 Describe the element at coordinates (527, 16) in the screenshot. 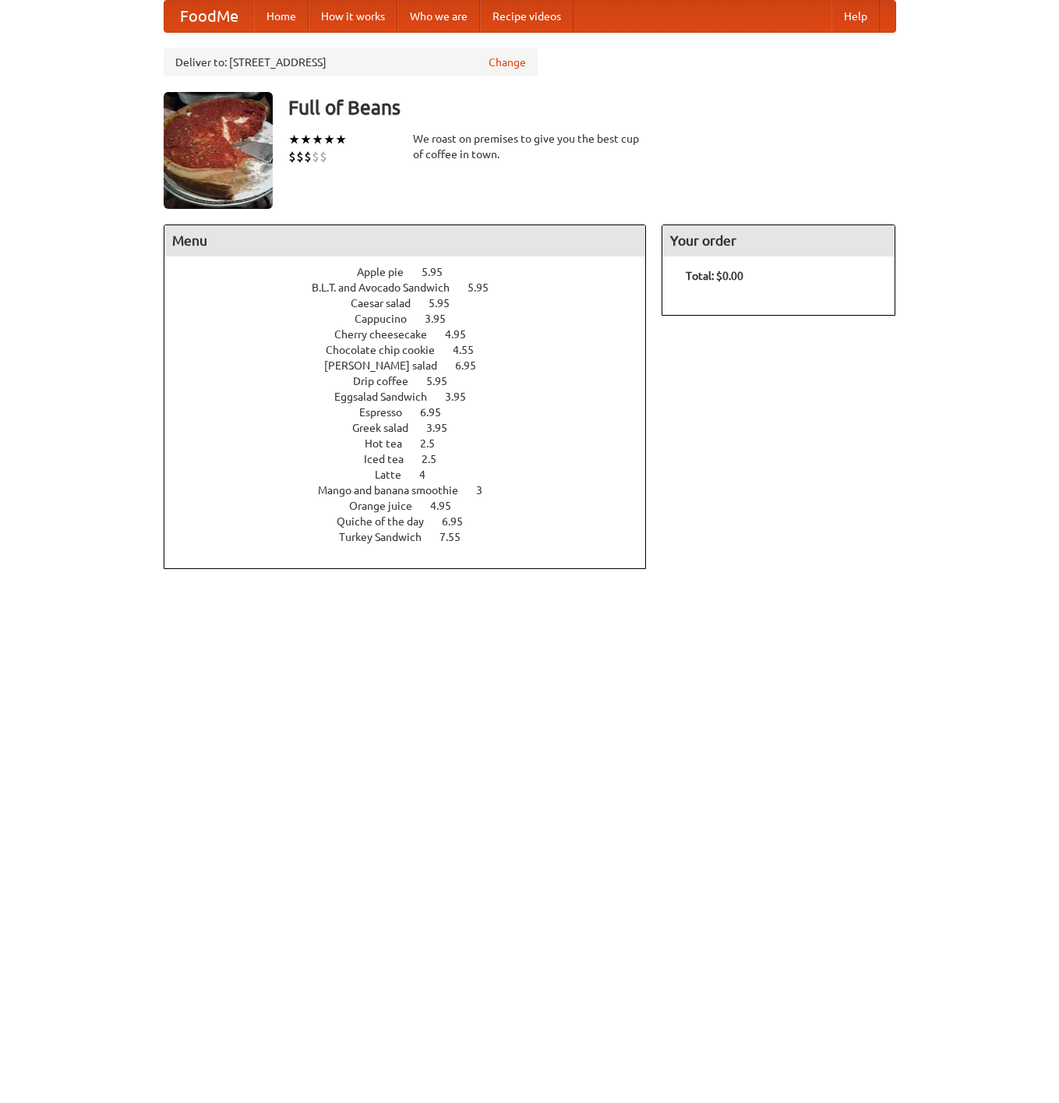

I see `a: Recipe videos` at that location.